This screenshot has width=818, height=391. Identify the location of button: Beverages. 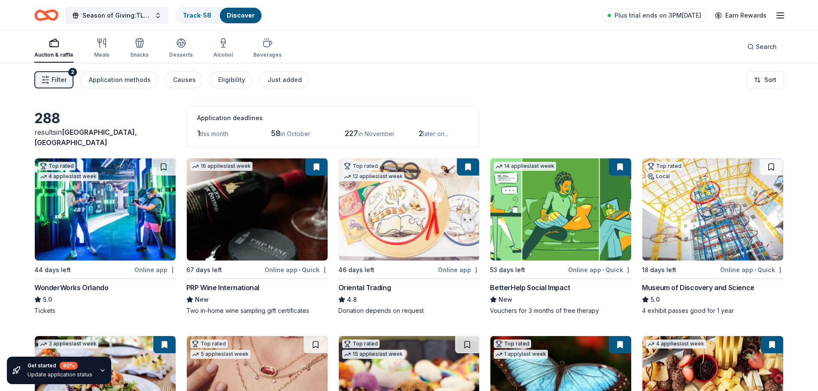
(268, 49).